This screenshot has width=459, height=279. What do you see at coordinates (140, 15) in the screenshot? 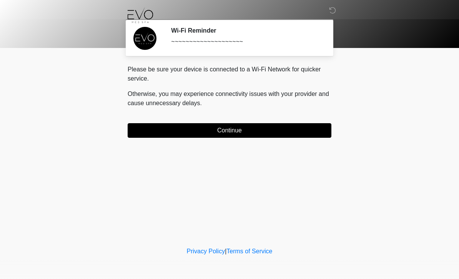
I see `img: Evo Med Spa Logo` at bounding box center [140, 15].